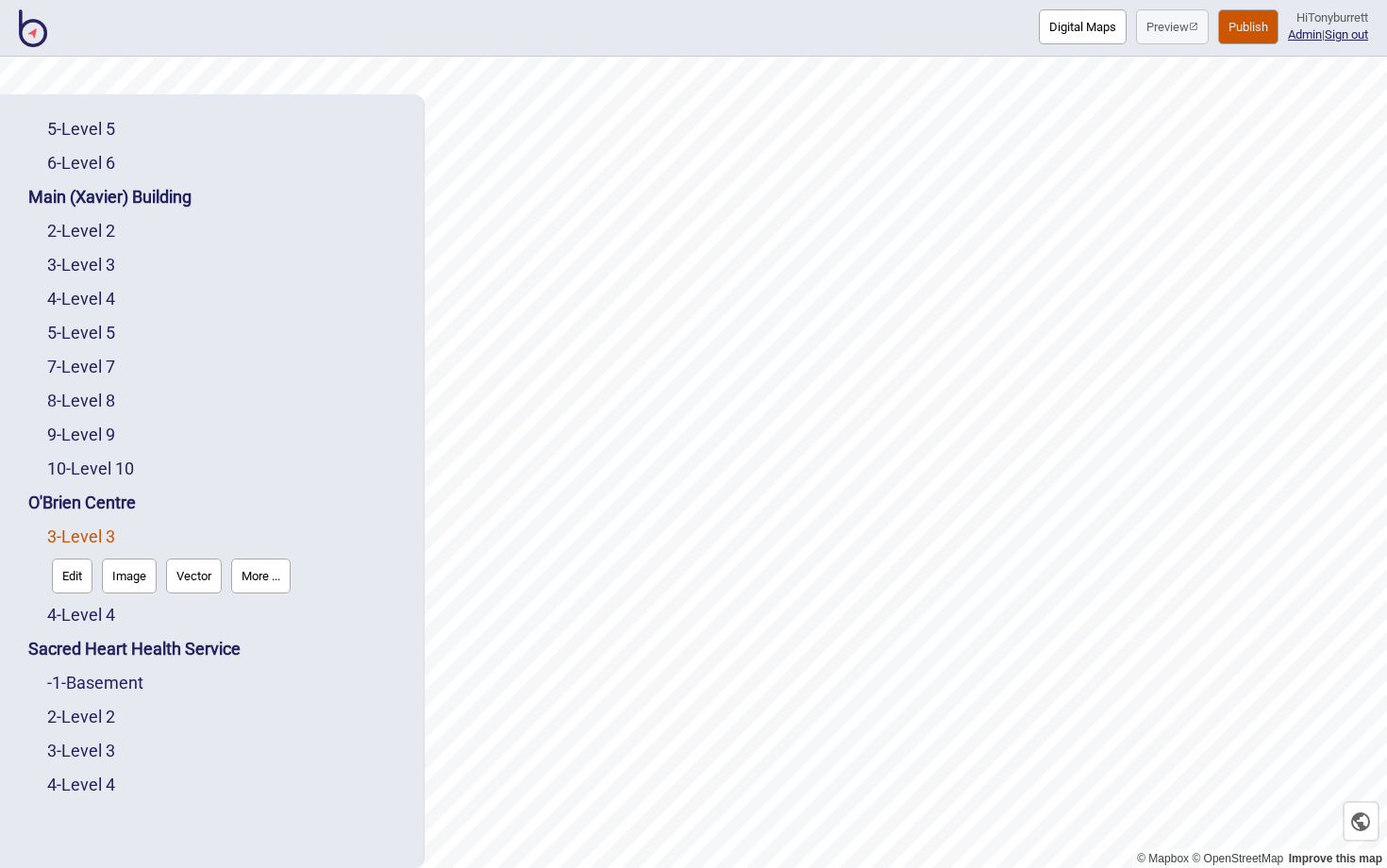  Describe the element at coordinates (1082, 26) in the screenshot. I see `button: Digital Maps` at that location.